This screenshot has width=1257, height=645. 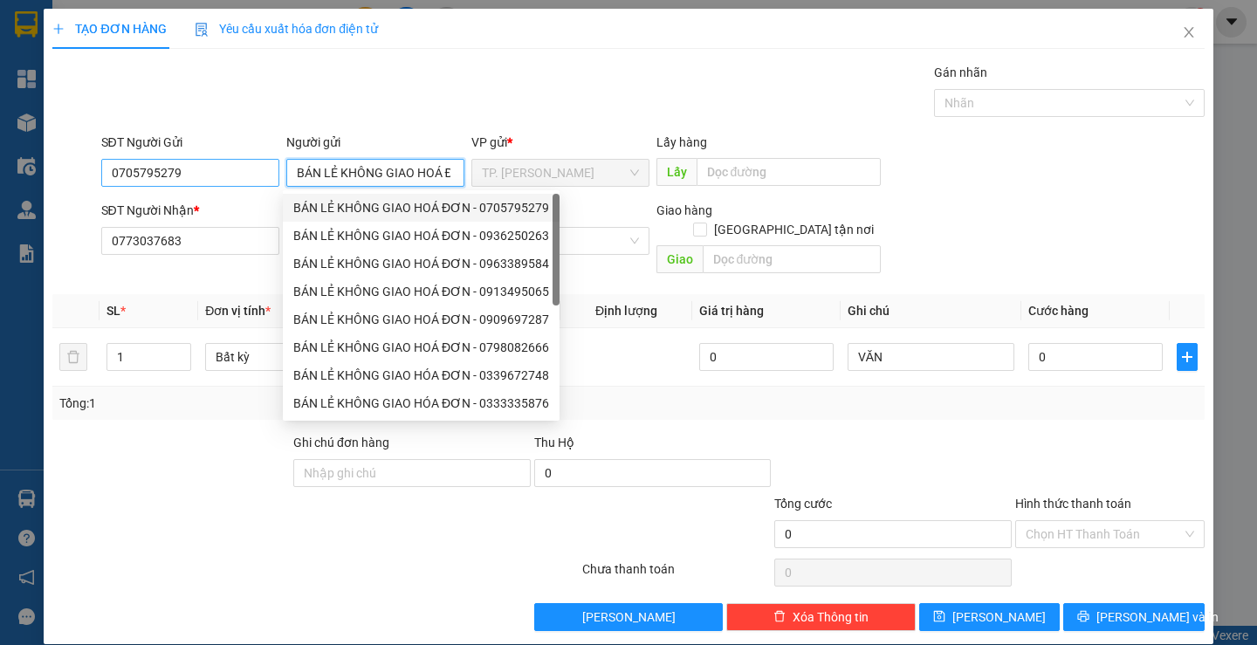 What do you see at coordinates (1073, 504) in the screenshot?
I see `label: Hình thức thanh toán` at bounding box center [1073, 504].